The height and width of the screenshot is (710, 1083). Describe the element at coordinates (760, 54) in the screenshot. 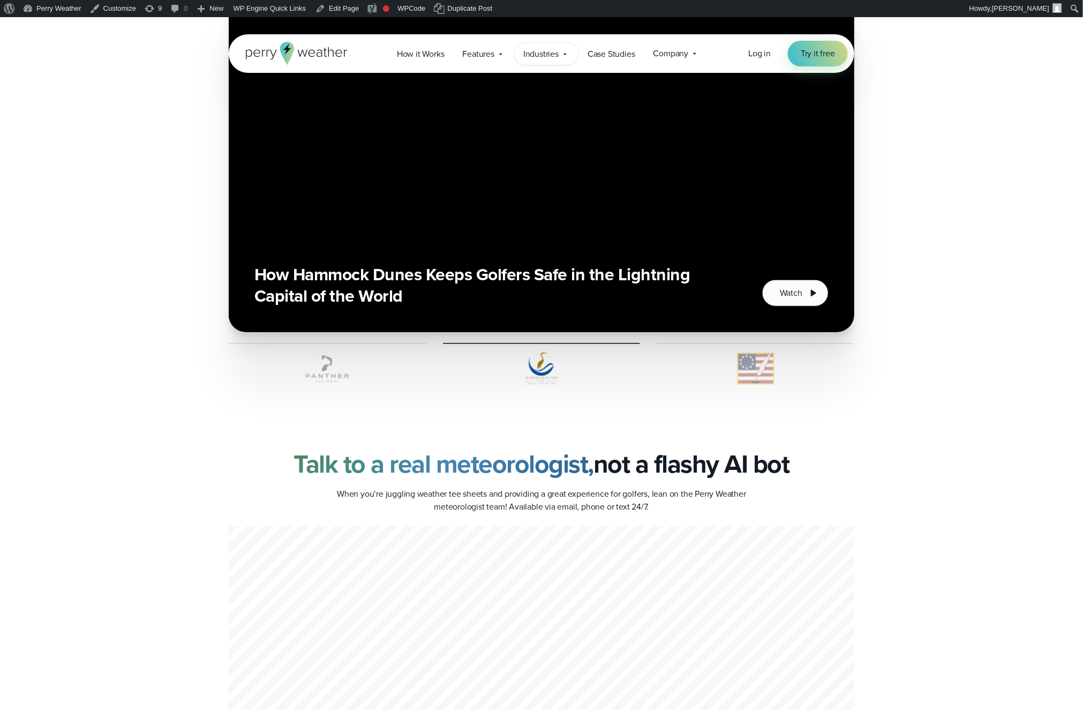

I see `a: Log in` at that location.